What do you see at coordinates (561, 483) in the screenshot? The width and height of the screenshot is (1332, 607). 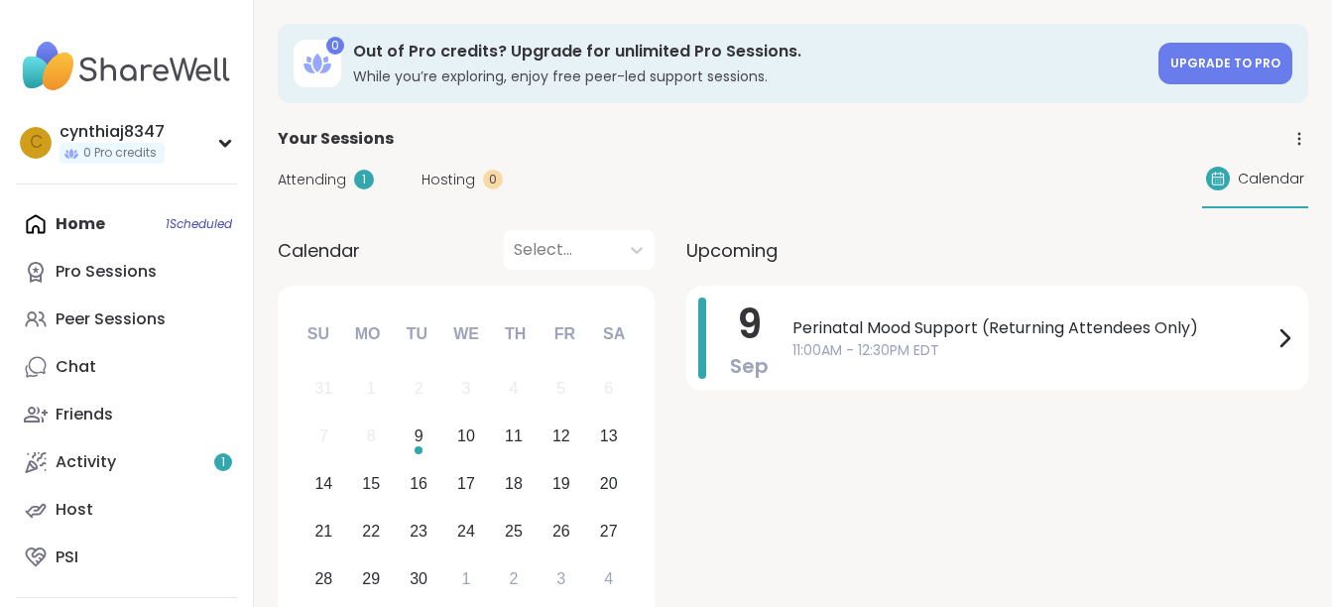 I see `div: 19` at bounding box center [561, 483].